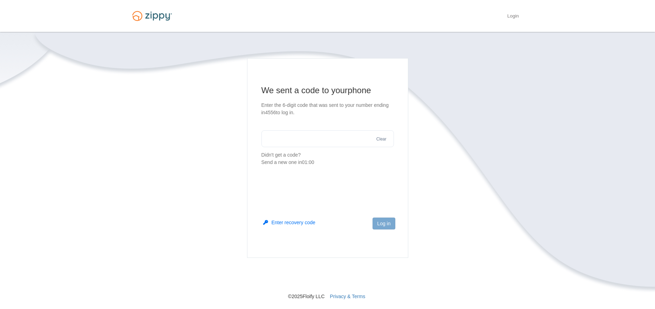  Describe the element at coordinates (327, 159) in the screenshot. I see `p: Didn't get a code?` at that location.